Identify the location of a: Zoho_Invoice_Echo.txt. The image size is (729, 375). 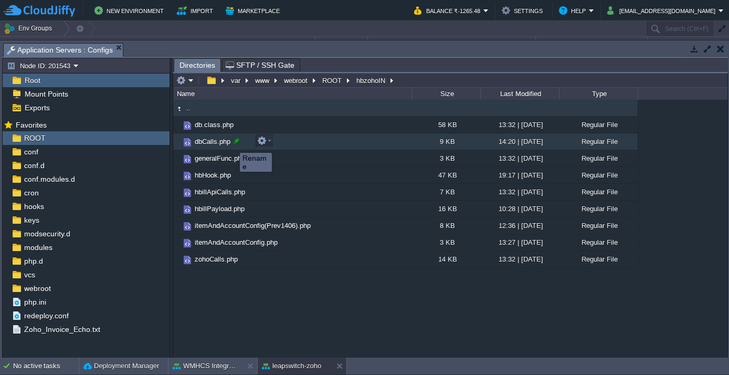
(62, 329).